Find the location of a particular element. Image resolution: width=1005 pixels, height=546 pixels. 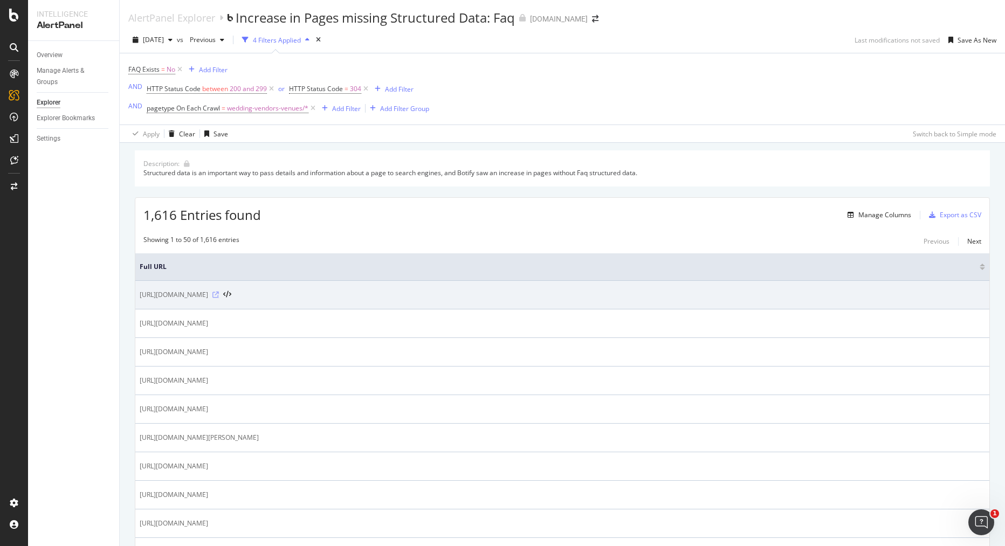

a: Visit Online Page is located at coordinates (216, 295).